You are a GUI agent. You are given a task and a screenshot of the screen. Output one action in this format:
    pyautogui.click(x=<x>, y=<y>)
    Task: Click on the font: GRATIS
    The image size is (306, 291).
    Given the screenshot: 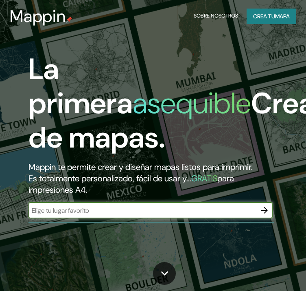 What is the action you would take?
    pyautogui.click(x=204, y=178)
    